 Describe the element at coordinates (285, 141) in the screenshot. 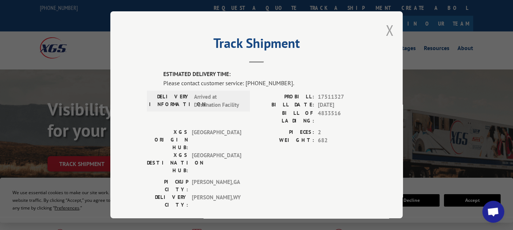

I see `label: WEIGHT:` at that location.